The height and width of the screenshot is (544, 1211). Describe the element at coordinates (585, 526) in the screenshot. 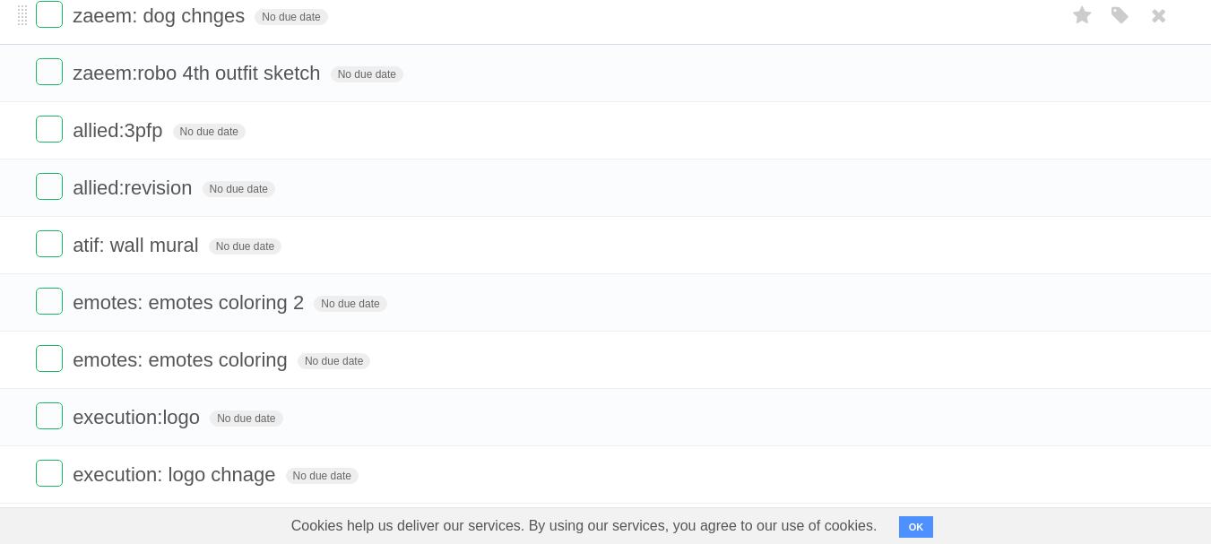

I see `span: Cookies help us deliver our services. By using our services, you agree to our use of cookies.` at that location.